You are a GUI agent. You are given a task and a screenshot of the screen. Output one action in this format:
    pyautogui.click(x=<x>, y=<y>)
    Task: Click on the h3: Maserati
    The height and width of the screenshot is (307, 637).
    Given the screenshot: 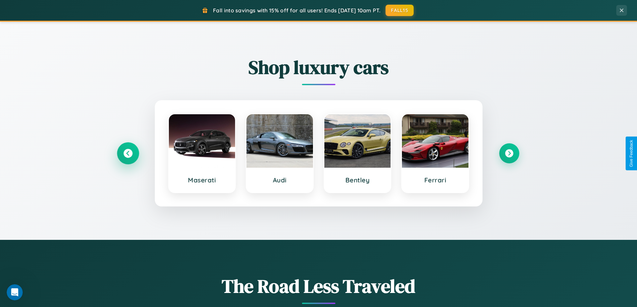 What is the action you would take?
    pyautogui.click(x=202, y=180)
    